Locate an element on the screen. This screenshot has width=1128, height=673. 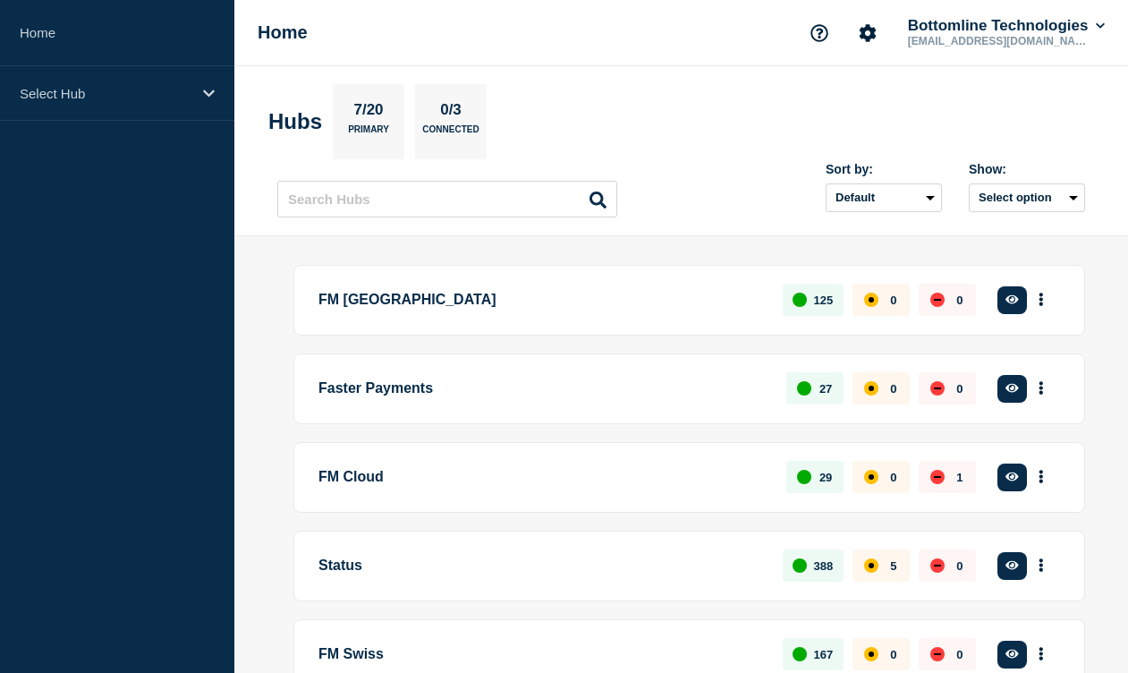
h2: Hubs is located at coordinates (295, 122).